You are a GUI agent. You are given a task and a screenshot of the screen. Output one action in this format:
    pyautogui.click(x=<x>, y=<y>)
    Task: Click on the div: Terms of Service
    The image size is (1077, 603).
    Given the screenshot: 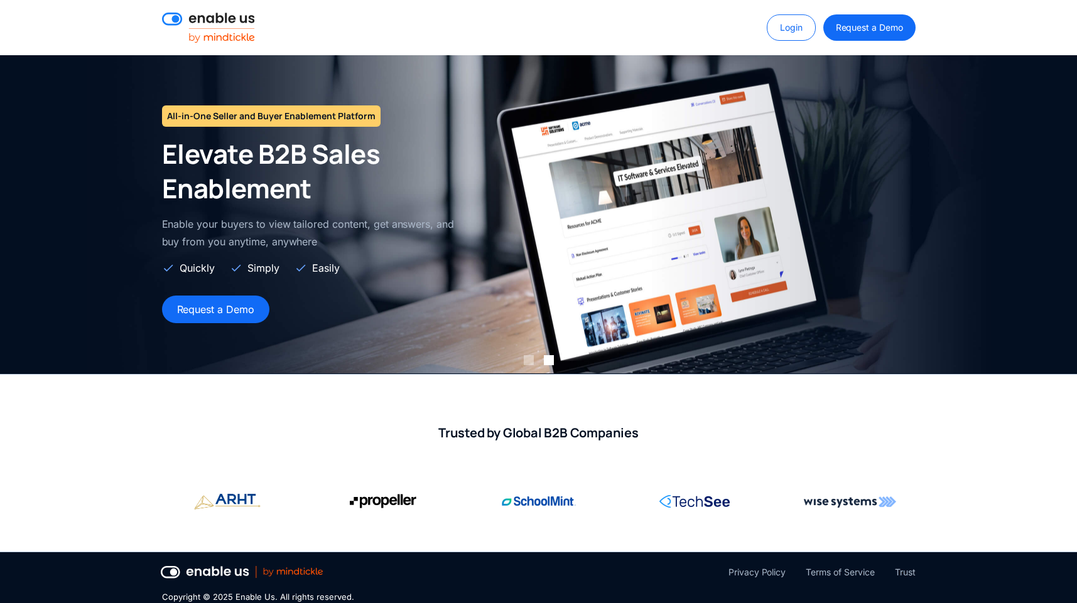 What is the action you would take?
    pyautogui.click(x=839, y=573)
    